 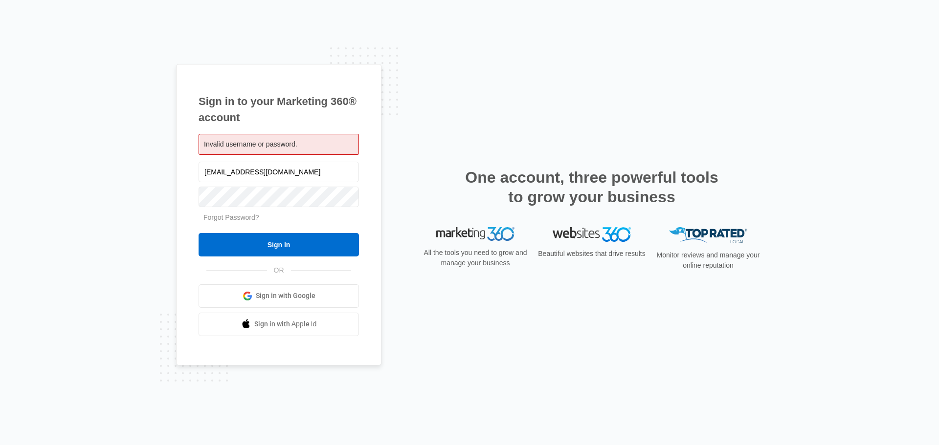 I want to click on h1: Sign in to your Marketing 360® account, so click(x=279, y=110).